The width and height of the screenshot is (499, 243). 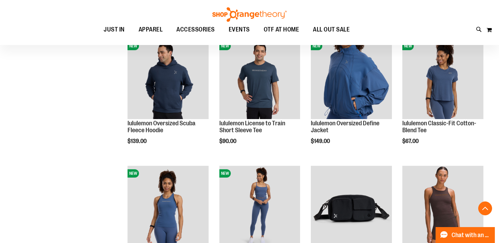 I want to click on a: lululemon Oversized Define Jacket, so click(x=345, y=127).